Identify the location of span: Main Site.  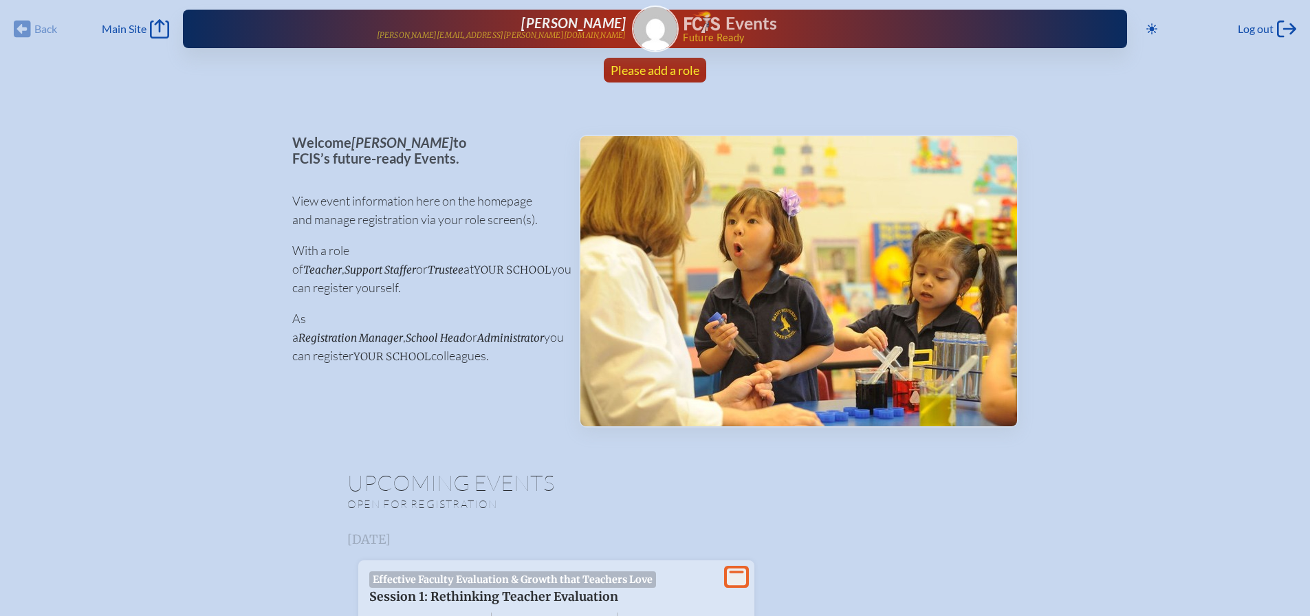
(124, 29).